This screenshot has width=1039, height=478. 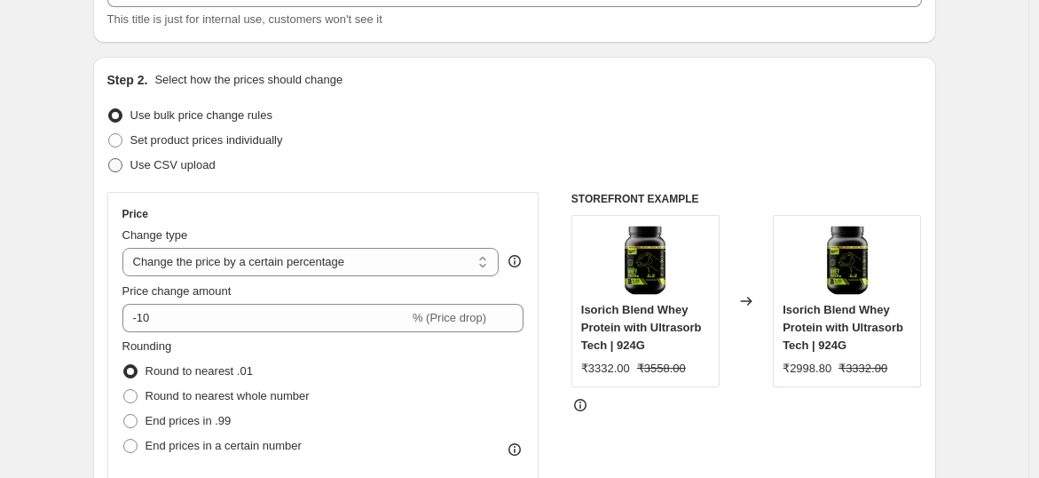 I want to click on span: This title is just for internal use, customers won't see it, so click(x=245, y=19).